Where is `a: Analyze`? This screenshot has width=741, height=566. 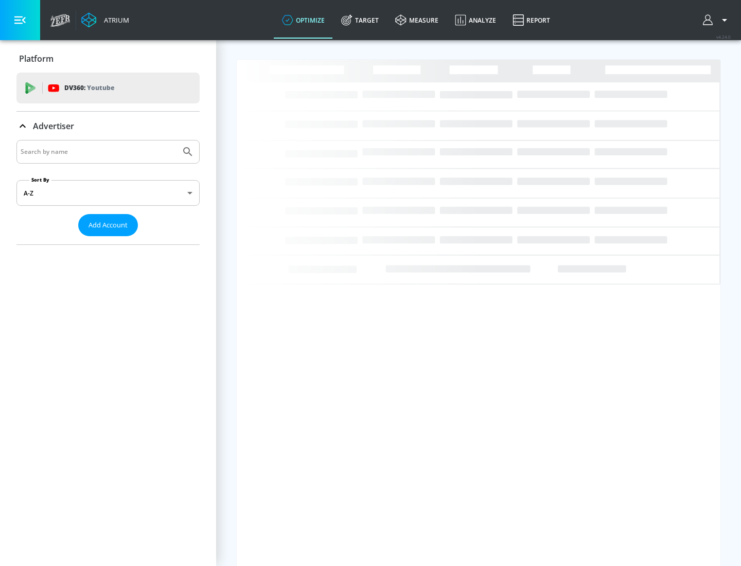 a: Analyze is located at coordinates (475, 20).